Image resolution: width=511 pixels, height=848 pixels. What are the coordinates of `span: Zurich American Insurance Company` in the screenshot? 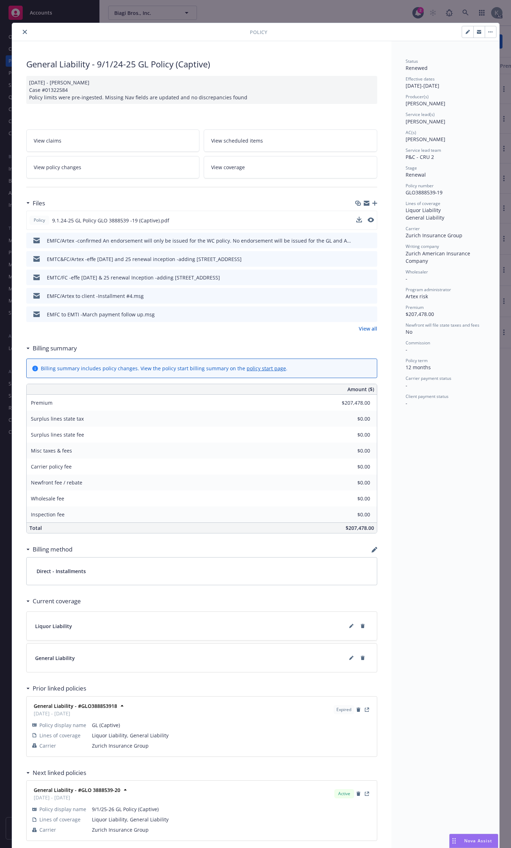 It's located at (438, 257).